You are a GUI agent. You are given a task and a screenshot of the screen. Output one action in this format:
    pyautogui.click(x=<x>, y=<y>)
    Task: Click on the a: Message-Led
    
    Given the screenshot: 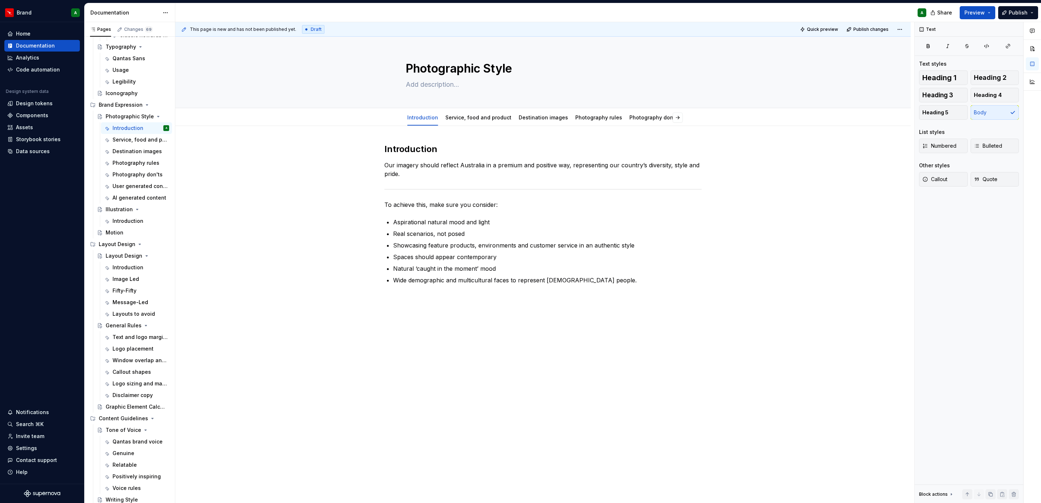 What is the action you would take?
    pyautogui.click(x=136, y=302)
    